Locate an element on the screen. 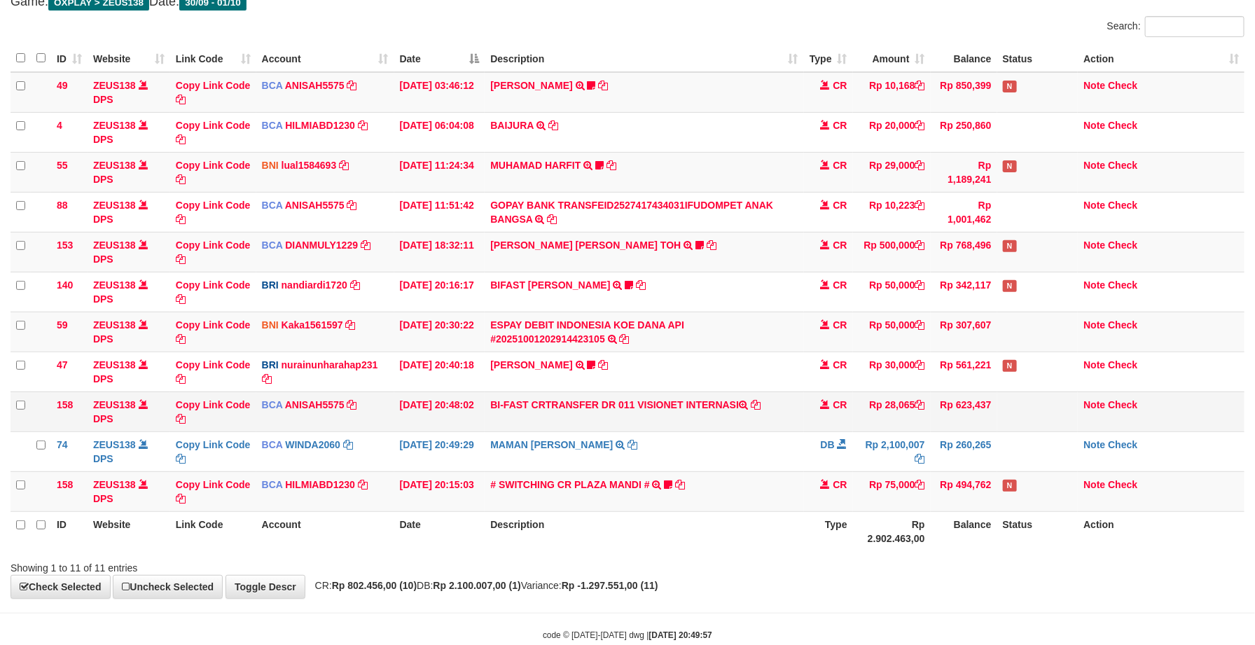 The height and width of the screenshot is (645, 1255). span: 59 is located at coordinates (62, 325).